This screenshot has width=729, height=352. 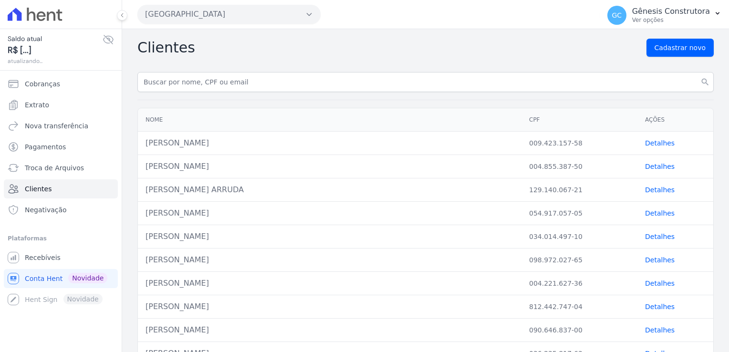 I want to click on td: 054.917.057-05, so click(x=579, y=213).